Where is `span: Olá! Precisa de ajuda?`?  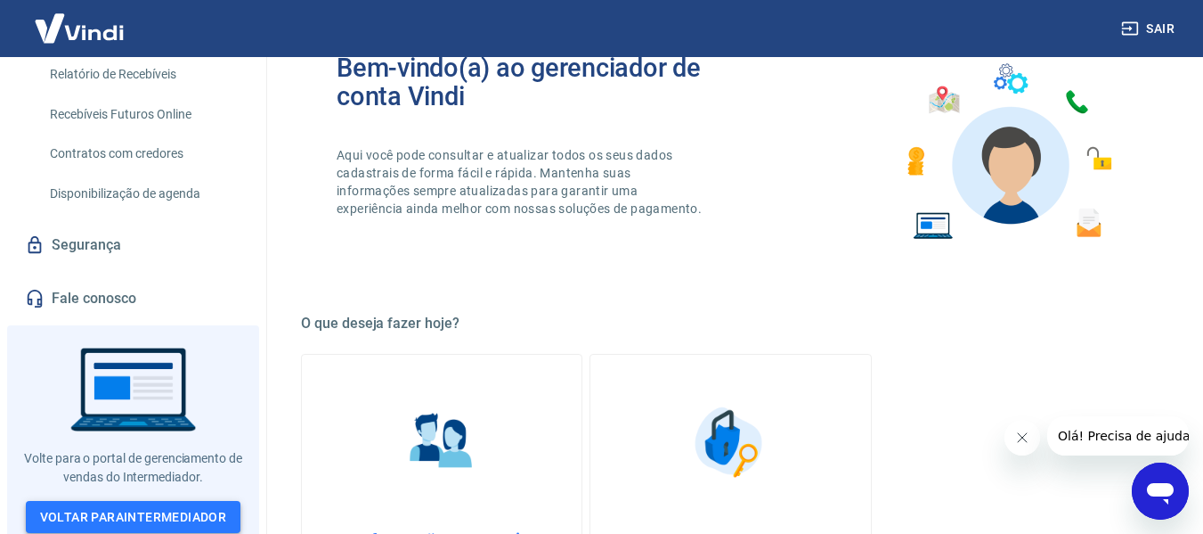
span: Olá! Precisa de ajuda? is located at coordinates (80, 20).